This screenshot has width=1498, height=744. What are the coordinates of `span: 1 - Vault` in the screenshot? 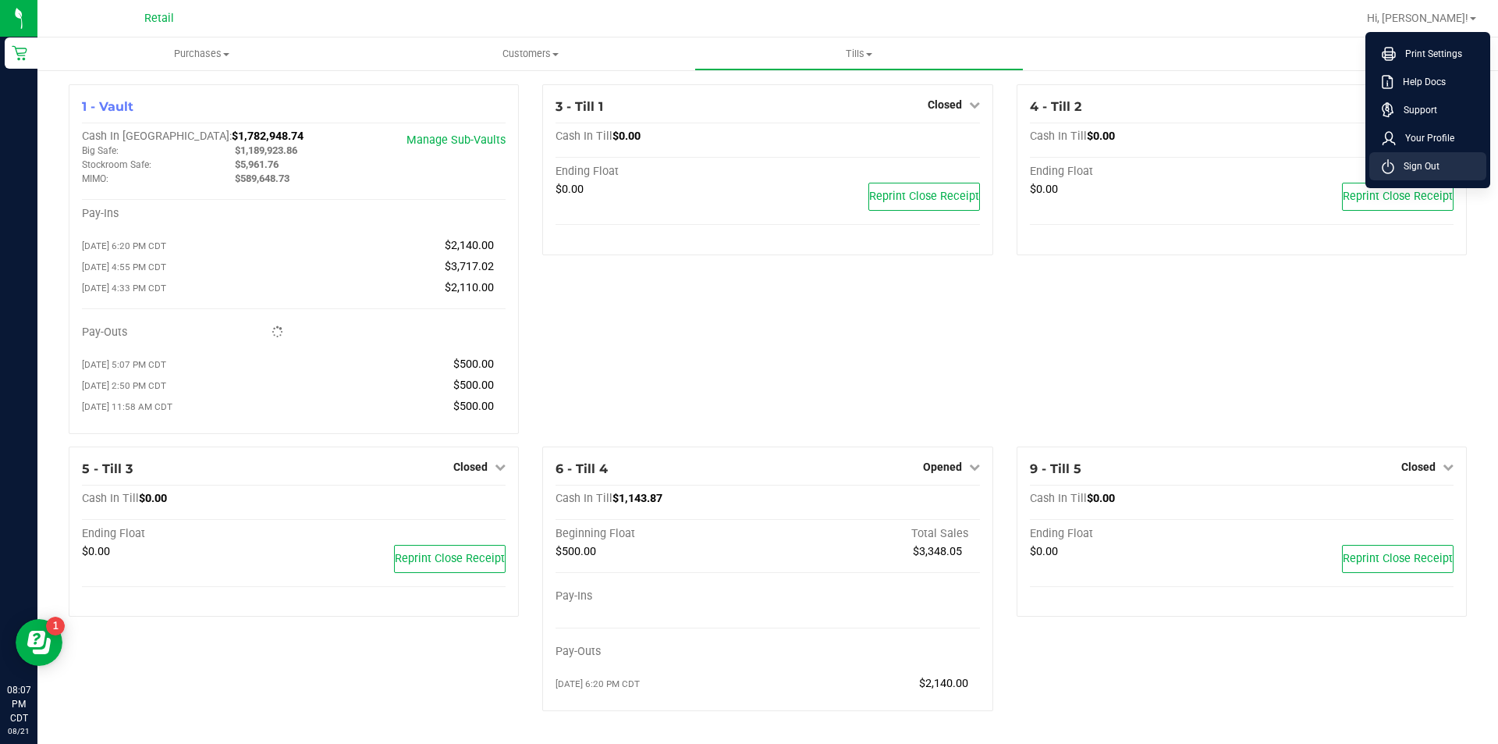 It's located at (108, 106).